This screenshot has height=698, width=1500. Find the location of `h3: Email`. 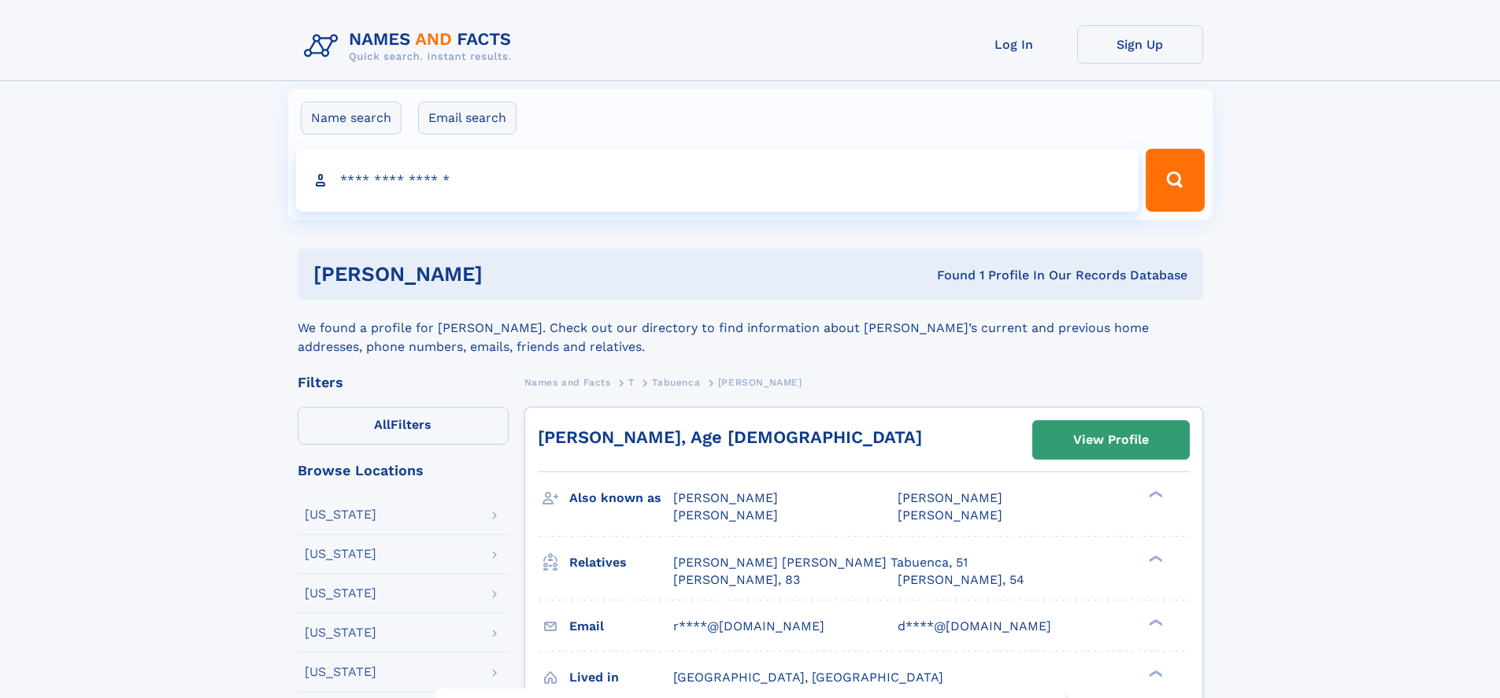

h3: Email is located at coordinates (621, 627).